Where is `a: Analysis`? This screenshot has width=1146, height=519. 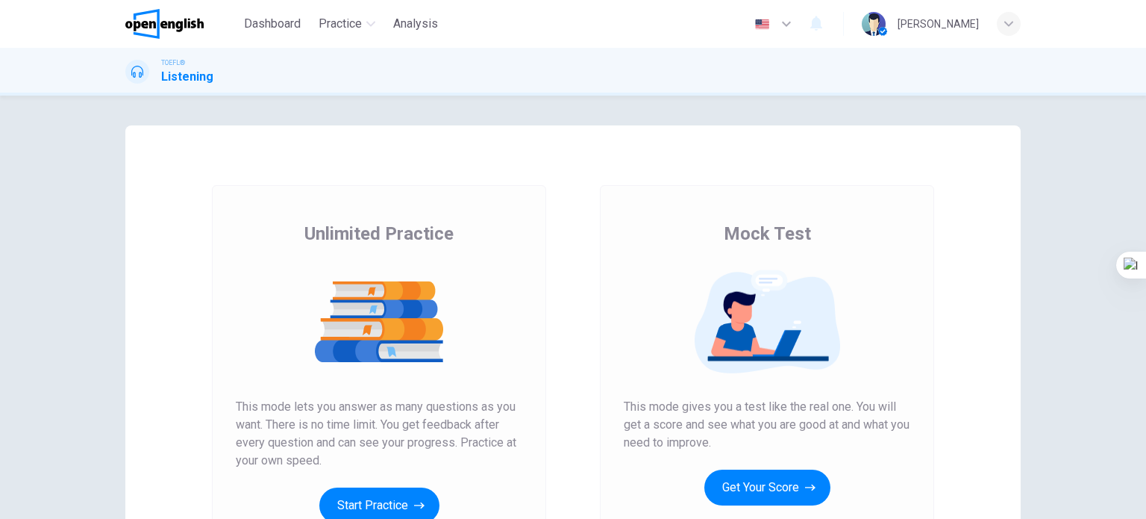
a: Analysis is located at coordinates (416, 24).